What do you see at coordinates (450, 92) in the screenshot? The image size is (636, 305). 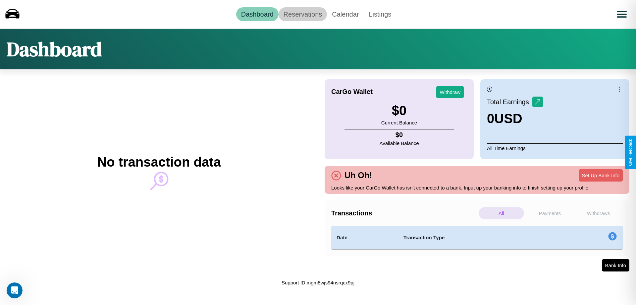 I see `button: Withdraw` at bounding box center [450, 92].